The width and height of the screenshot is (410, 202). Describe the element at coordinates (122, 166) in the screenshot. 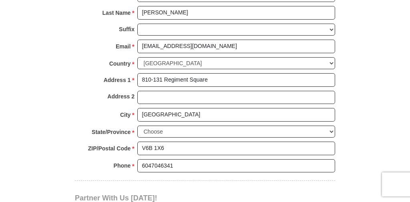

I see `strong: Phone` at that location.